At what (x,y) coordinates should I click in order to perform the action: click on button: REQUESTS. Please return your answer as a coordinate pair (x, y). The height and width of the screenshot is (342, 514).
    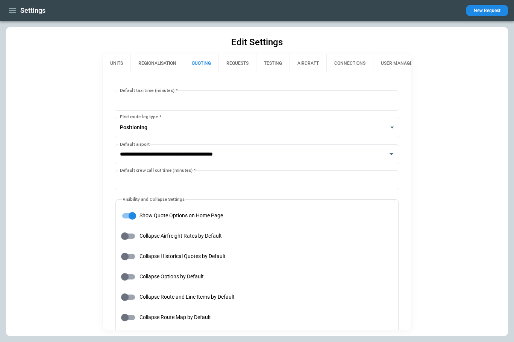
    Looking at the image, I should click on (237, 63).